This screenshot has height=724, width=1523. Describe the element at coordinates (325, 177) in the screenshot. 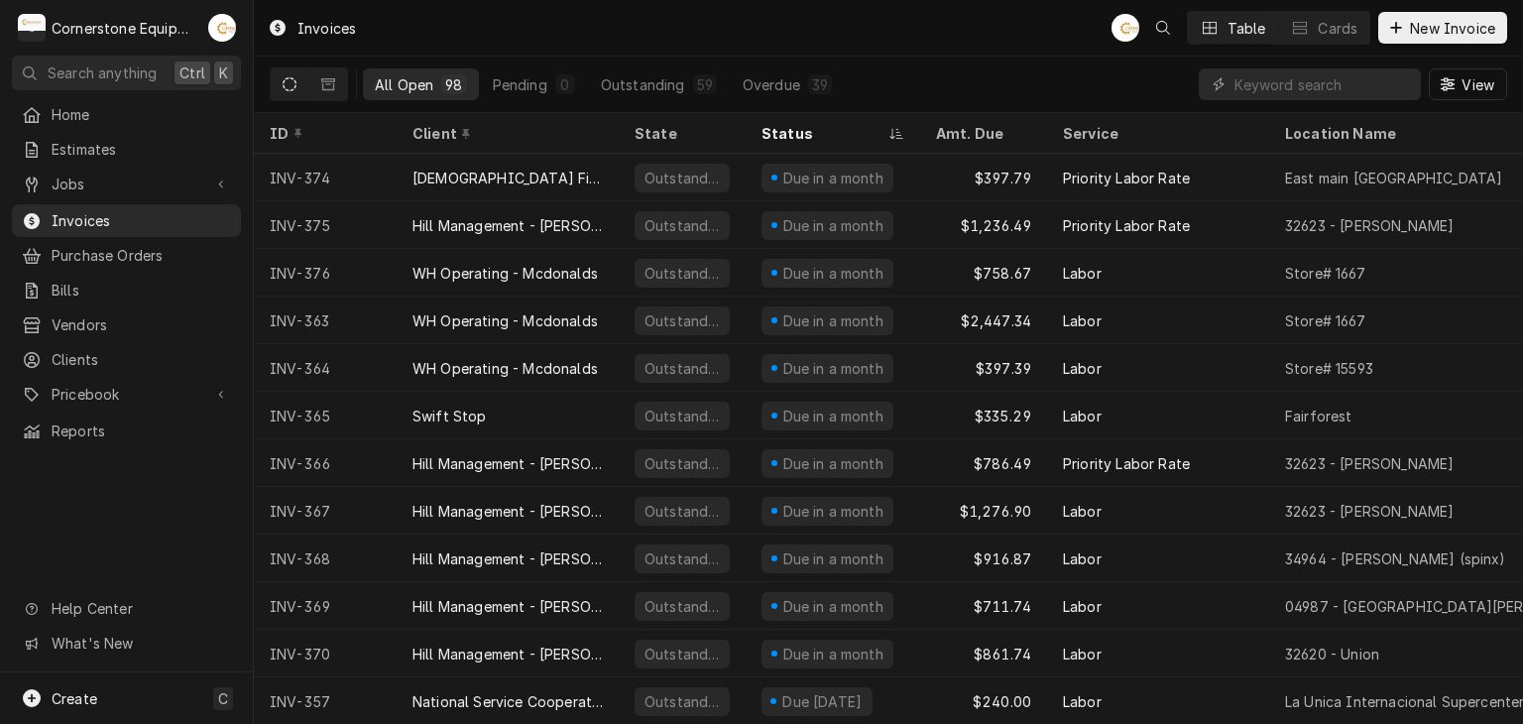

I see `div: INV-374` at that location.